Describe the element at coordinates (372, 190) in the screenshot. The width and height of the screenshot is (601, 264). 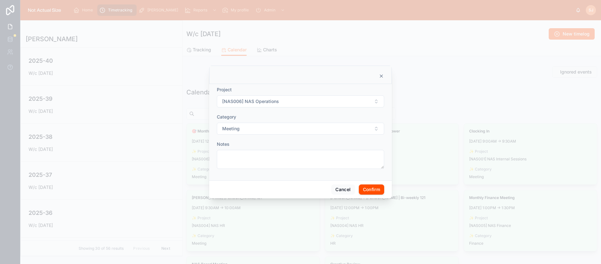
I see `button: Confirm` at that location.